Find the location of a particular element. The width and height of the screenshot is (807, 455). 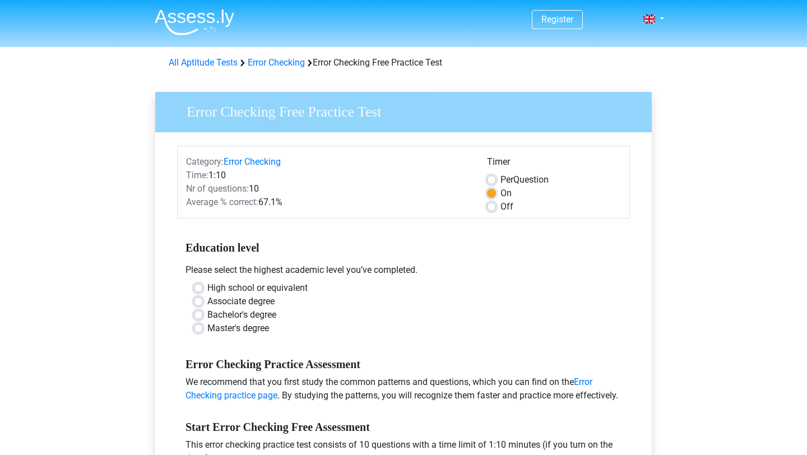

span: Category: is located at coordinates (205, 161).